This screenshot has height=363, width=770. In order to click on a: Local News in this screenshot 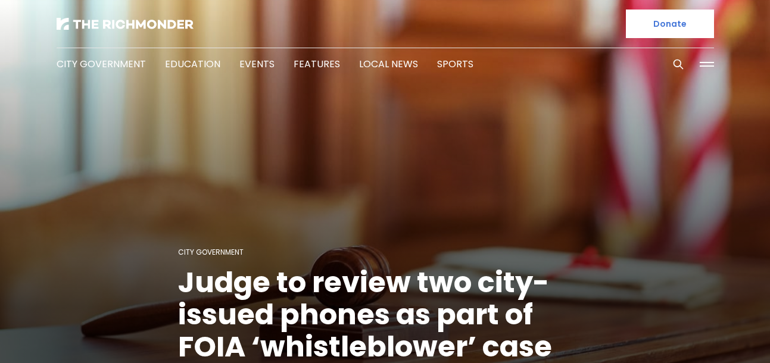, I will do `click(388, 64)`.